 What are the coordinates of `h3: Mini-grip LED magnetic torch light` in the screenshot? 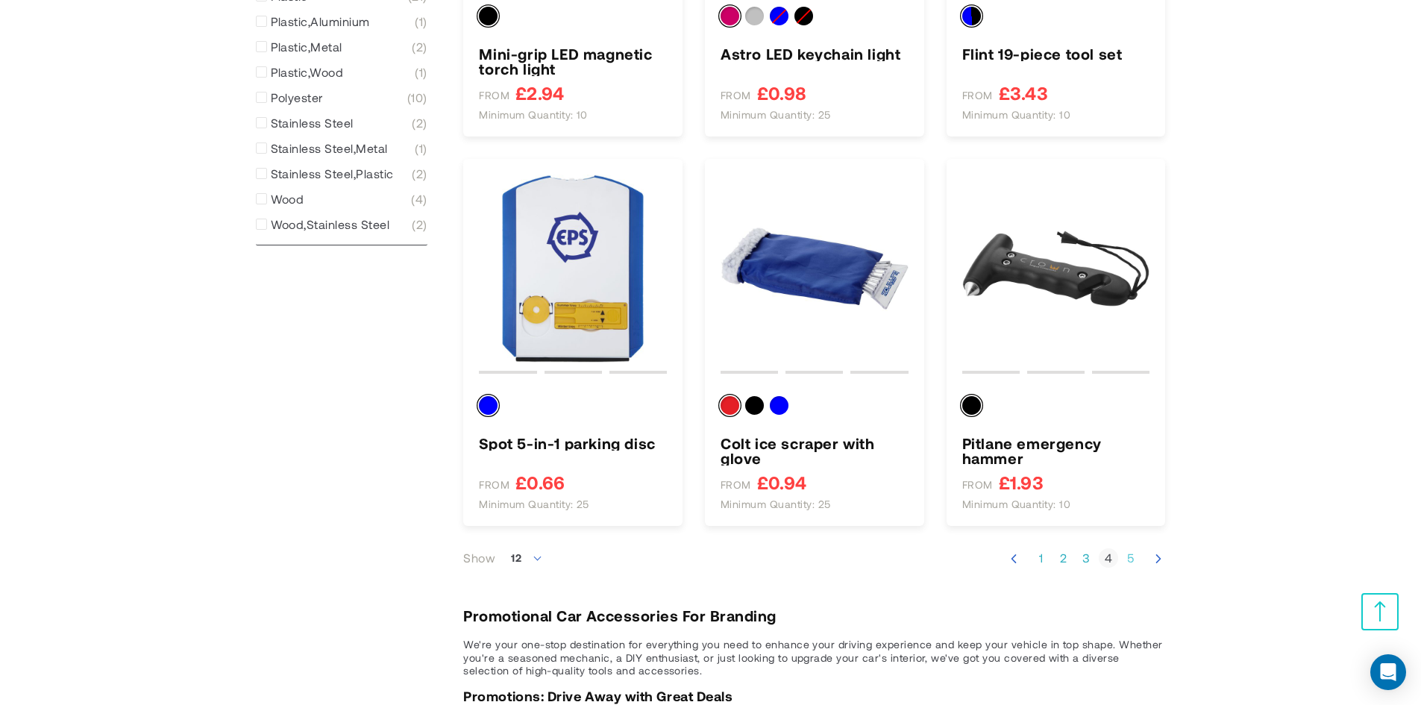 It's located at (573, 61).